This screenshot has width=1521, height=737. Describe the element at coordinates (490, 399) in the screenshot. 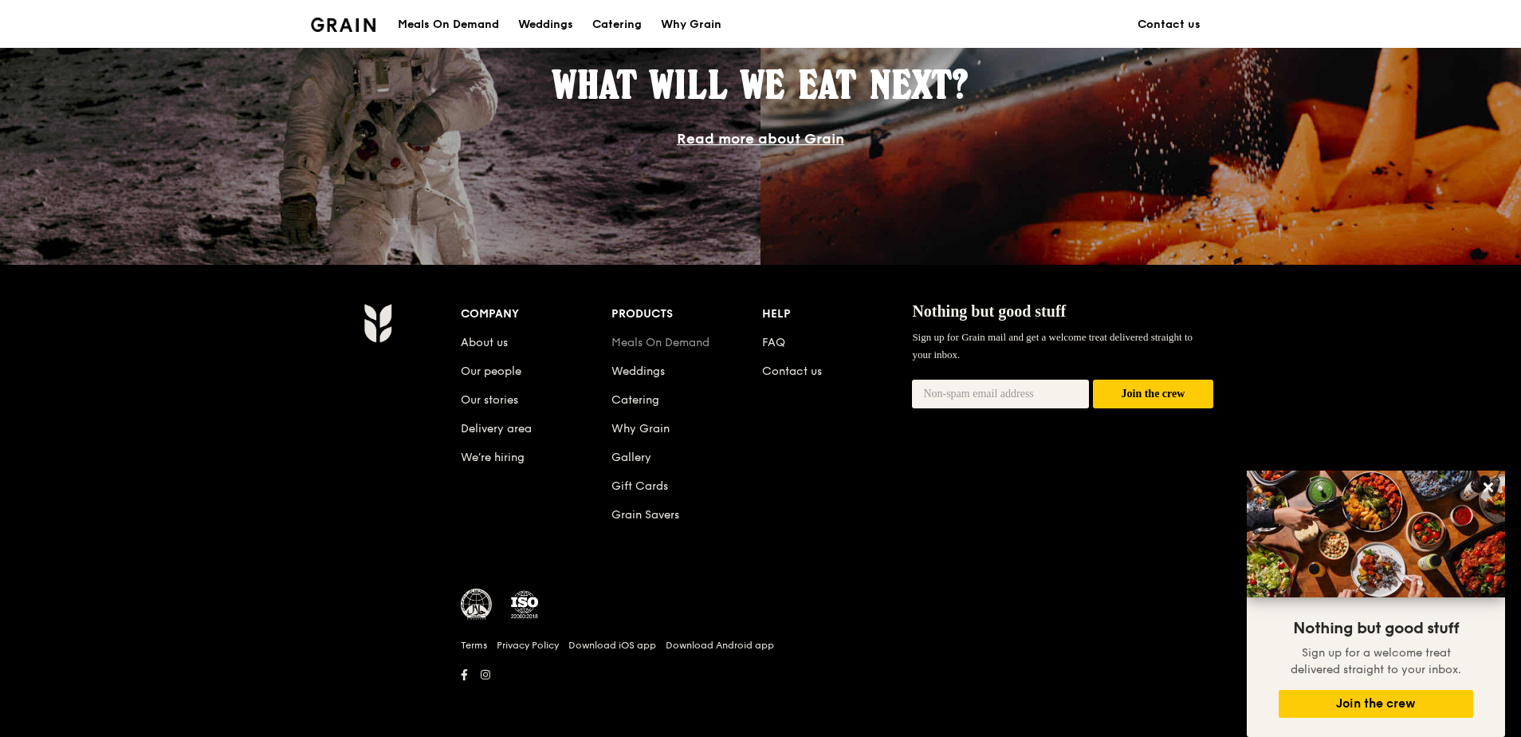

I see `a: Our stories` at that location.